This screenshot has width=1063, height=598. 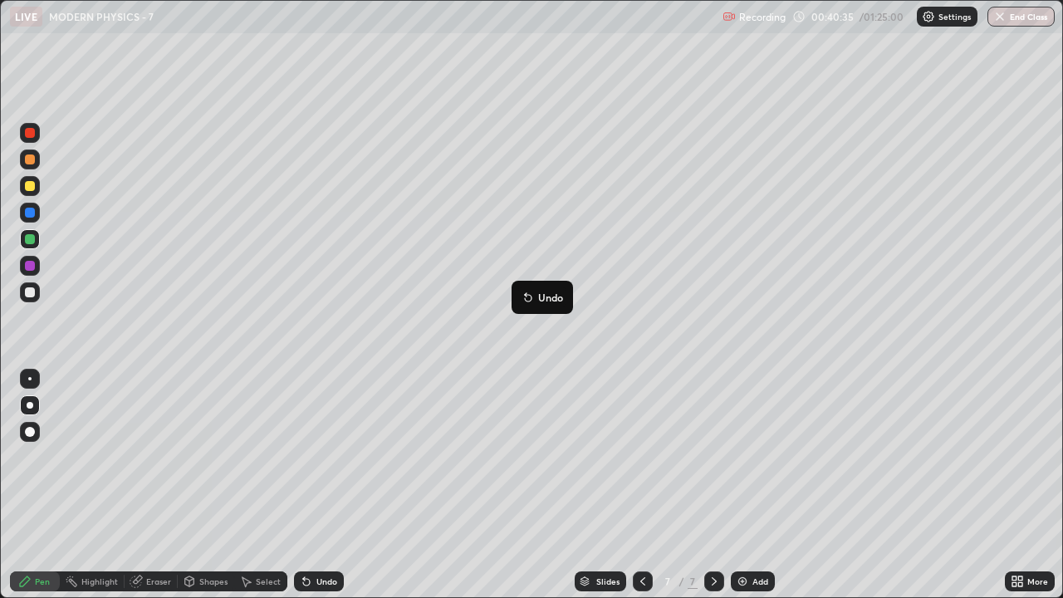 I want to click on img: end-class-cross, so click(x=1000, y=17).